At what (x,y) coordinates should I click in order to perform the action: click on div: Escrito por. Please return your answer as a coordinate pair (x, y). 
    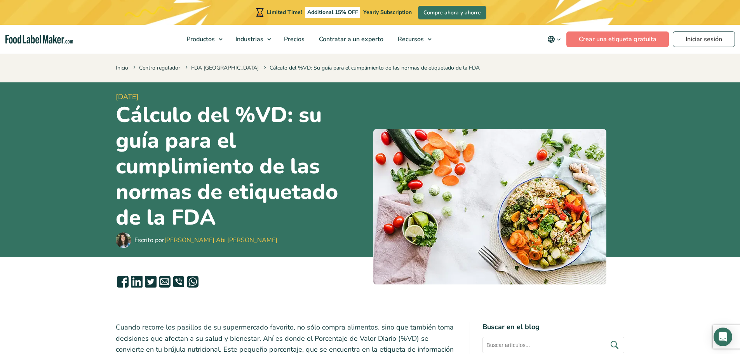
    Looking at the image, I should click on (206, 240).